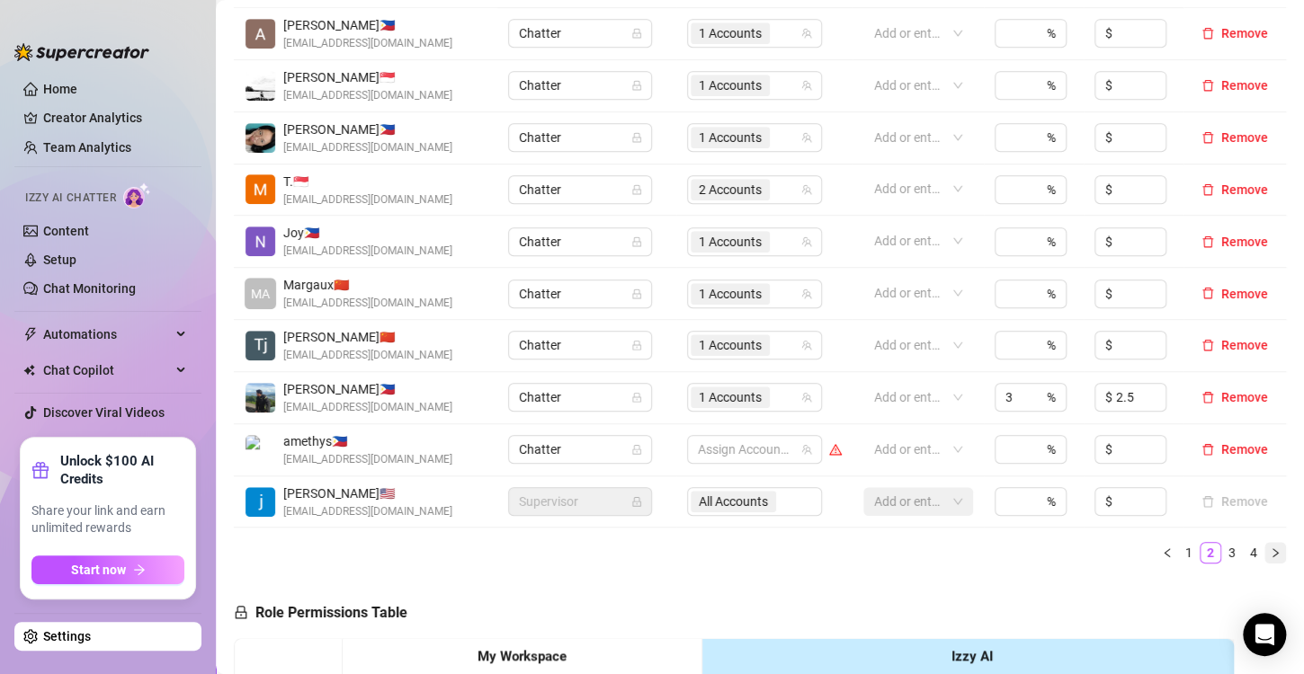 The height and width of the screenshot is (674, 1304). I want to click on li: 2, so click(1210, 553).